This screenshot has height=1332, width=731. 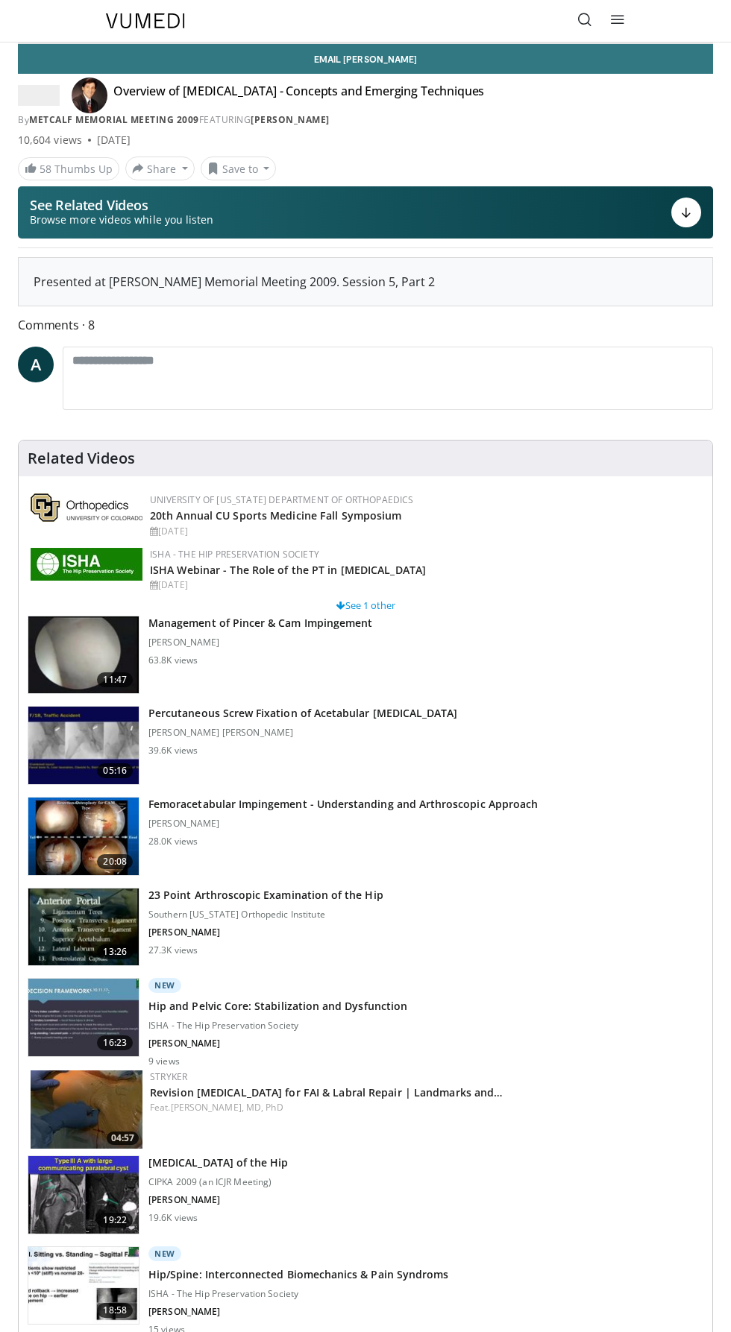 I want to click on h3: 23 Point Arthroscopic Examination of the Hip, so click(x=265, y=895).